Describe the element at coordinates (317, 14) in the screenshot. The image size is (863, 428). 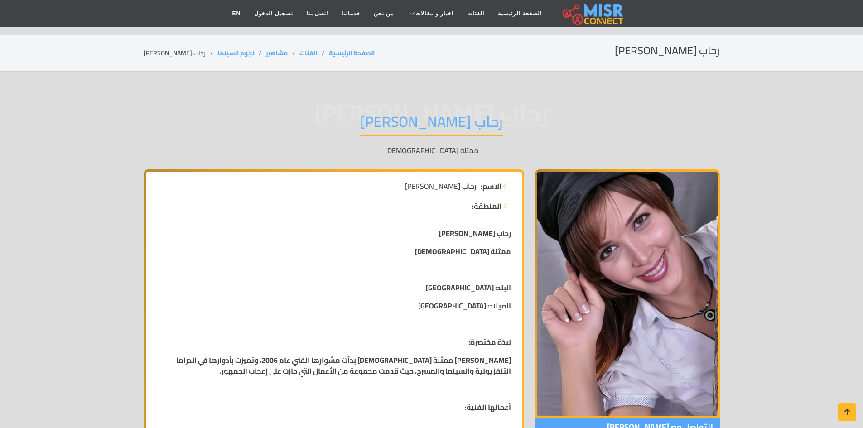
I see `a: اتصل بنا` at that location.